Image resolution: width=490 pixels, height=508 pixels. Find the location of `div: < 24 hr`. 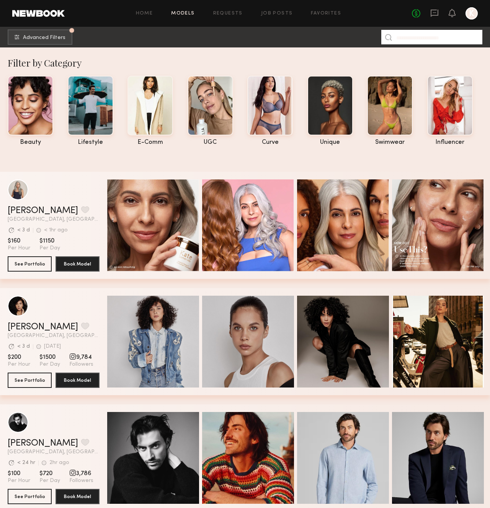

div: < 24 hr is located at coordinates (26, 463).